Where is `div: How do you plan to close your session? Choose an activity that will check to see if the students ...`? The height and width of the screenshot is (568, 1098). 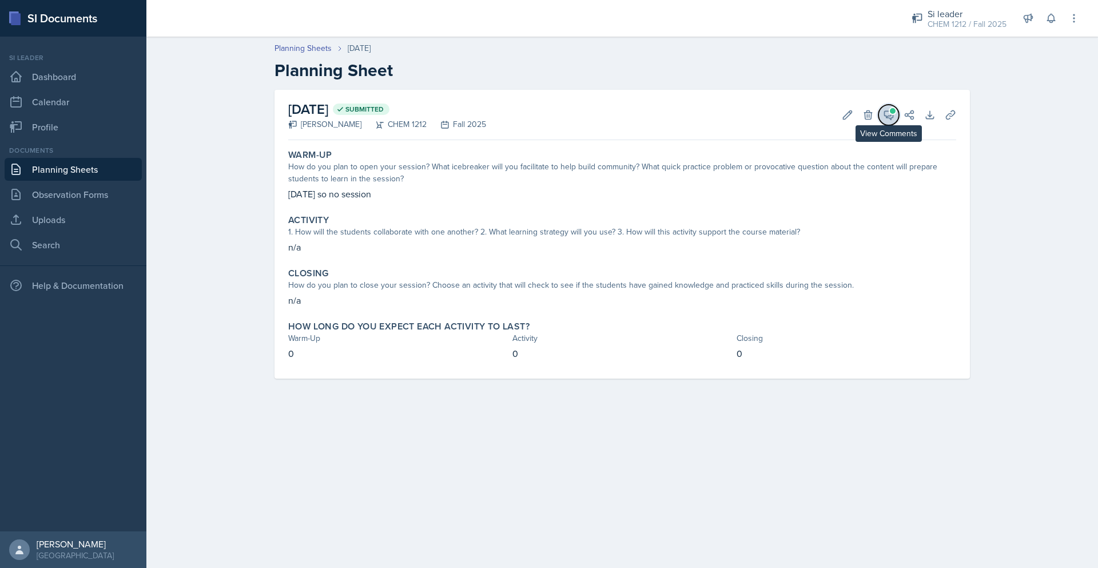 div: How do you plan to close your session? Choose an activity that will check to see if the students ... is located at coordinates (622, 285).